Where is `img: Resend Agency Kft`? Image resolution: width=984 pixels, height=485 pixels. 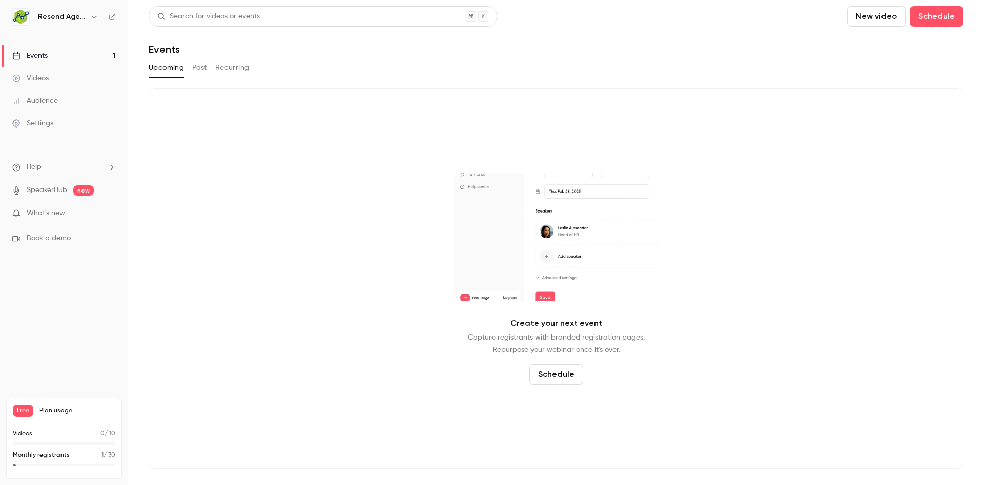 img: Resend Agency Kft is located at coordinates (21, 17).